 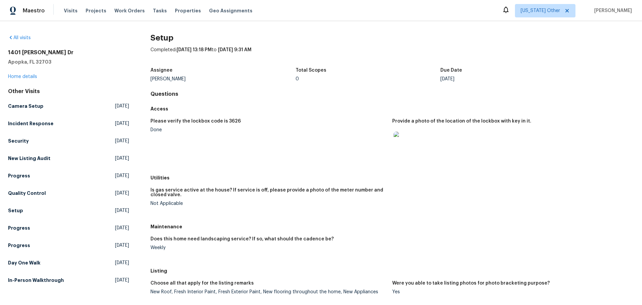 What do you see at coordinates (29, 158) in the screenshot?
I see `h5: New Listing Audit` at bounding box center [29, 158].